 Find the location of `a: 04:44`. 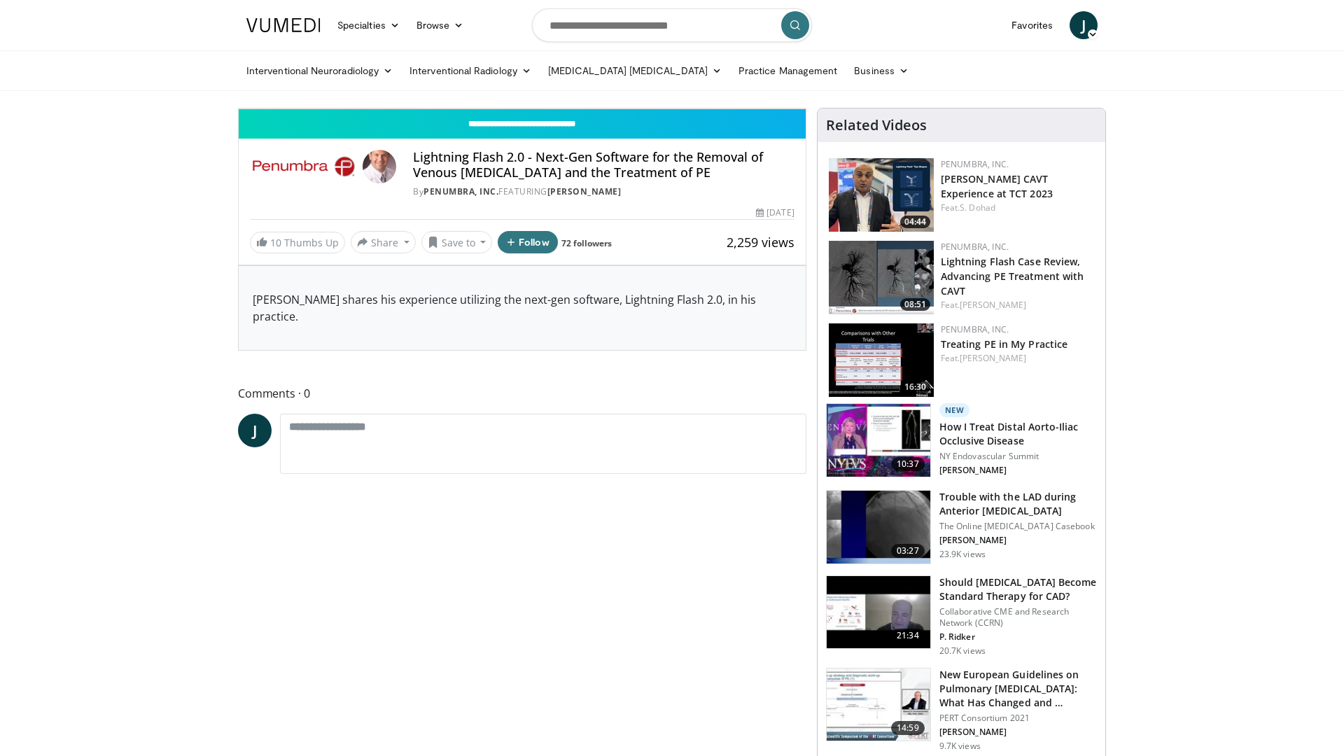

a: 04:44 is located at coordinates (881, 195).